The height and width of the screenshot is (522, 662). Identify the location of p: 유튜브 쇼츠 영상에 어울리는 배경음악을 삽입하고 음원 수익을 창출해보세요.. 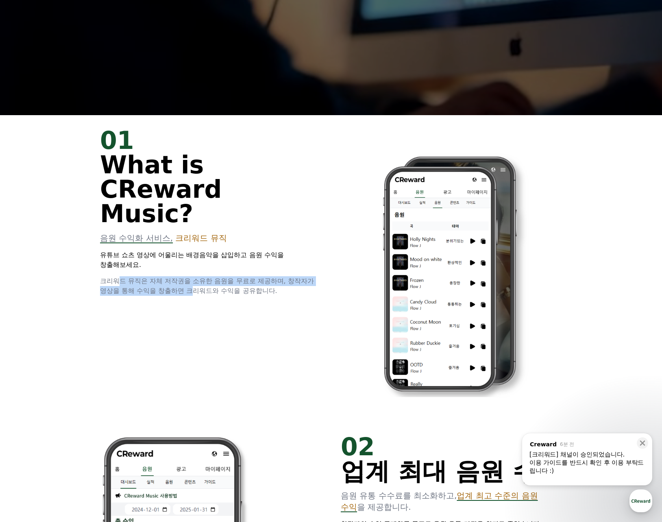
(211, 260).